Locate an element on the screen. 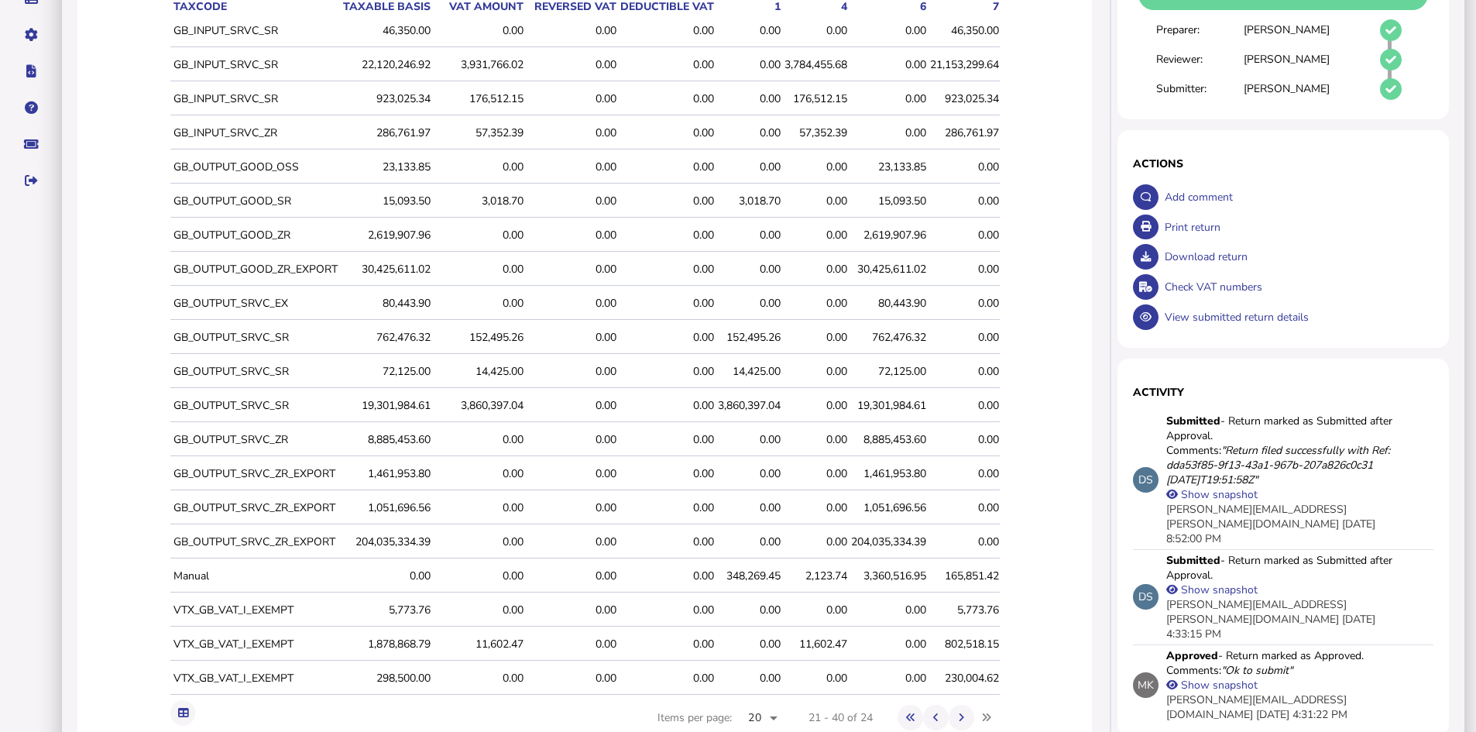  div: 152,495.26 is located at coordinates (479, 337).